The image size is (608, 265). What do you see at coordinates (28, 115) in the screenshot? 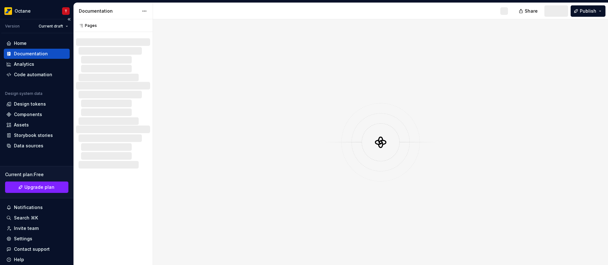
I see `div: Components` at bounding box center [28, 115].